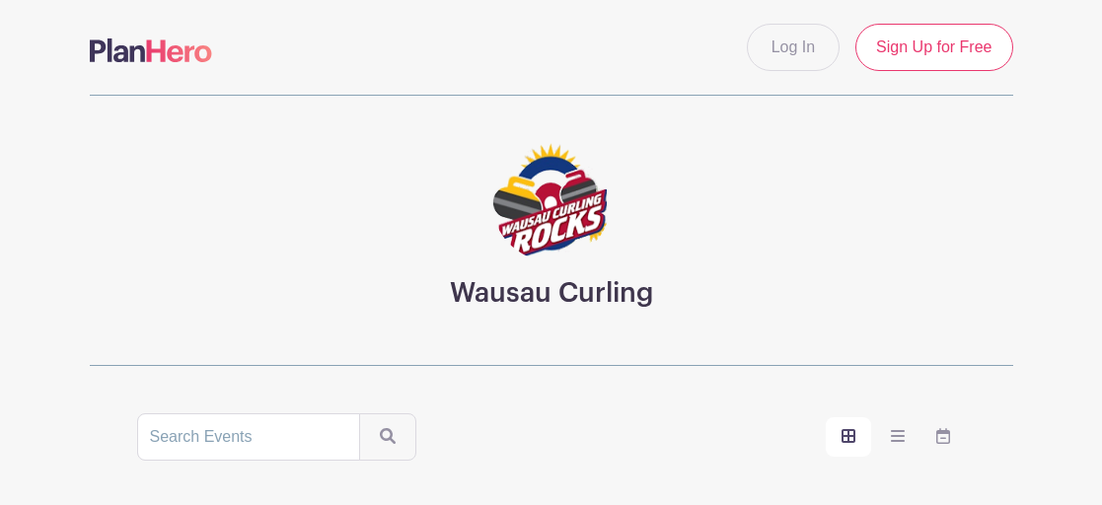 The image size is (1102, 505). What do you see at coordinates (249, 437) in the screenshot?
I see `input: Search Events` at bounding box center [249, 437].